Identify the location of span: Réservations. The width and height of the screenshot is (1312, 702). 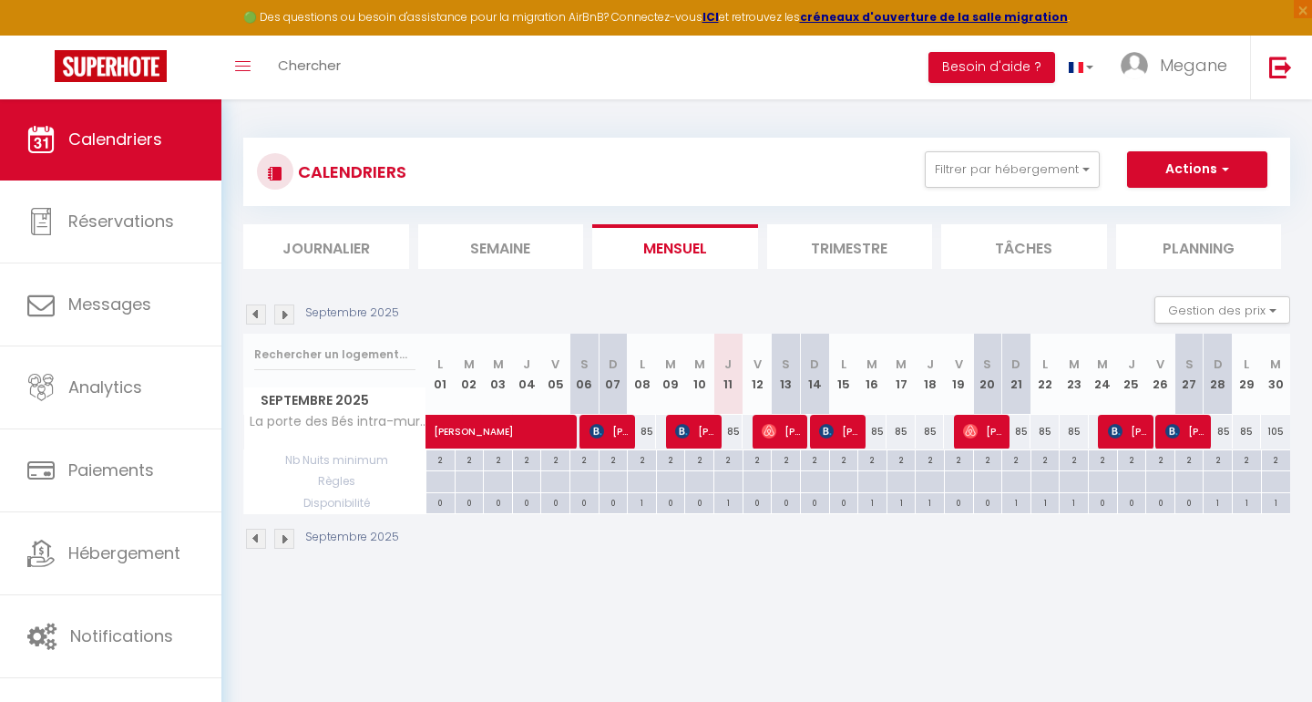
(121, 221).